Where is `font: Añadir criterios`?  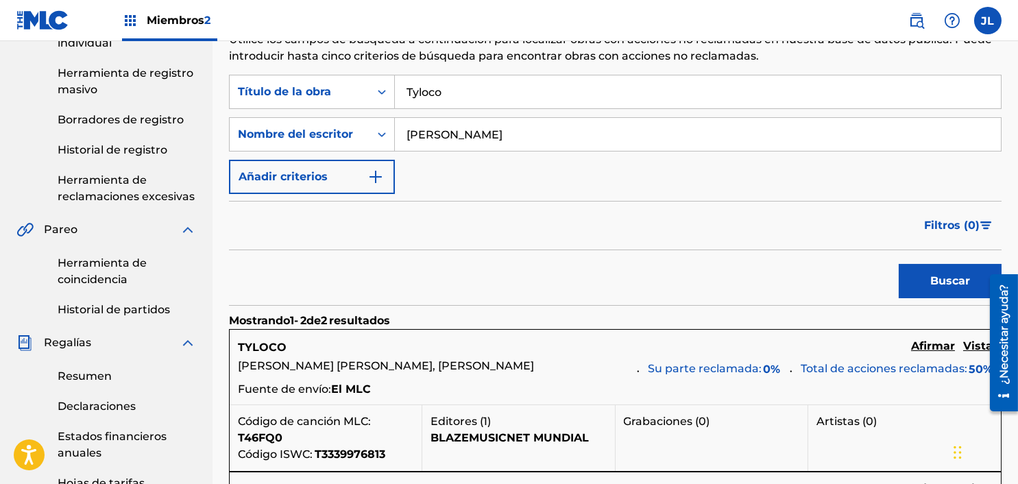 font: Añadir criterios is located at coordinates (283, 176).